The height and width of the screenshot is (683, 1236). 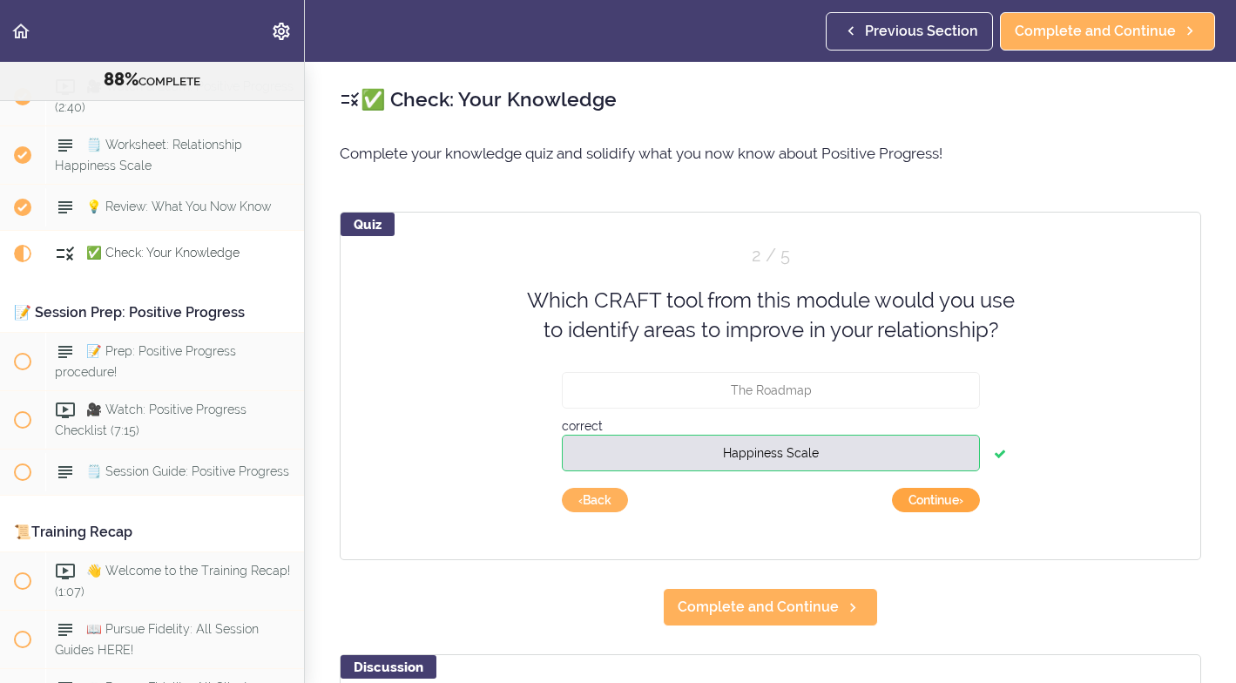 What do you see at coordinates (281, 31) in the screenshot?
I see `svg: Settings Menu` at bounding box center [281, 31].